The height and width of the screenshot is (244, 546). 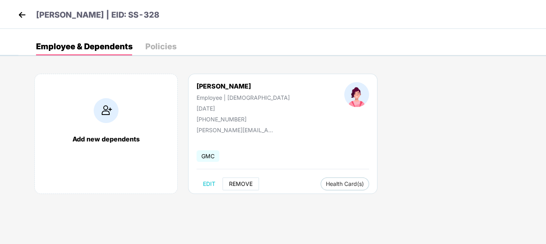 What do you see at coordinates (240, 184) in the screenshot?
I see `button: REMOVE` at bounding box center [240, 184].